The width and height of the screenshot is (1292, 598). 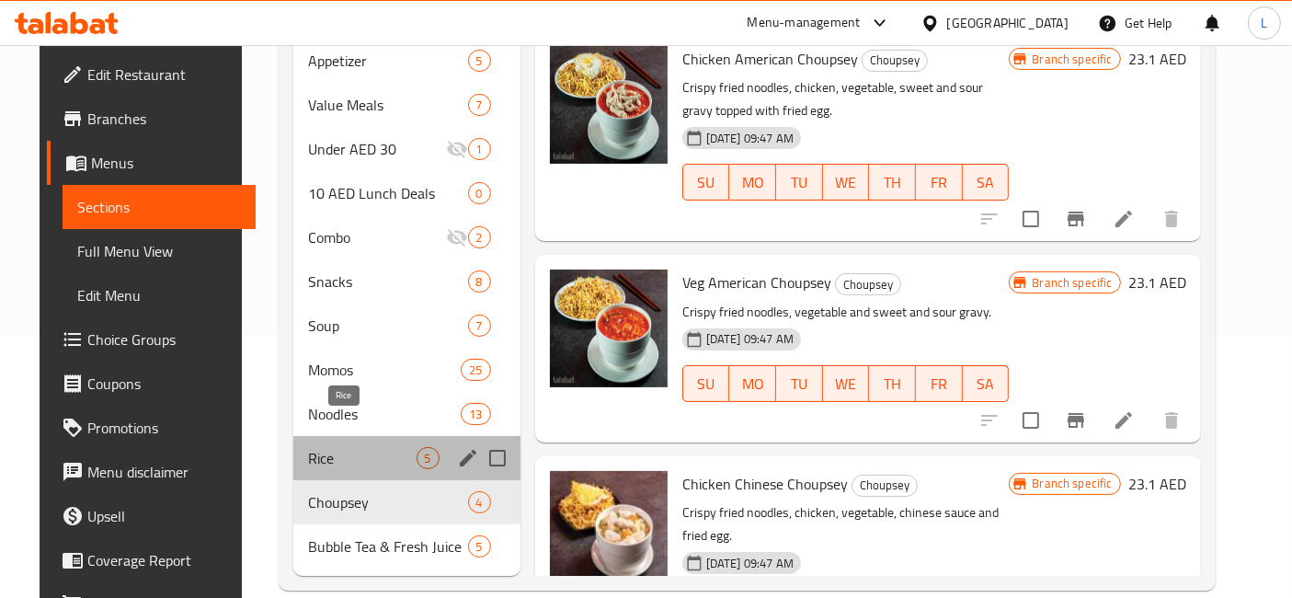 I want to click on p: Crispy fried noodles, vegetable and sweet and sour gravy., so click(x=846, y=312).